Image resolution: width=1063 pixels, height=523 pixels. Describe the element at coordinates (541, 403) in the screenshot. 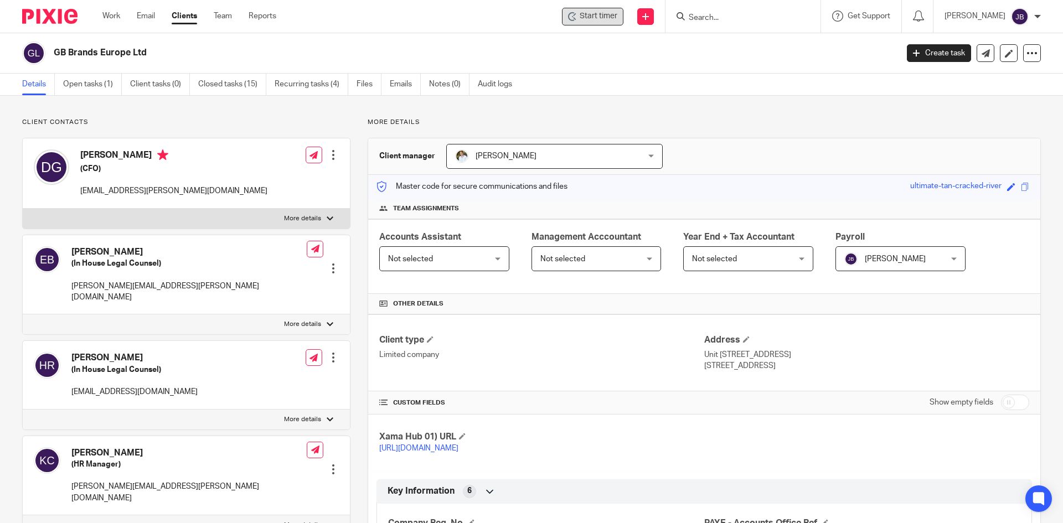

I see `h4: CUSTOM FIELDS` at that location.